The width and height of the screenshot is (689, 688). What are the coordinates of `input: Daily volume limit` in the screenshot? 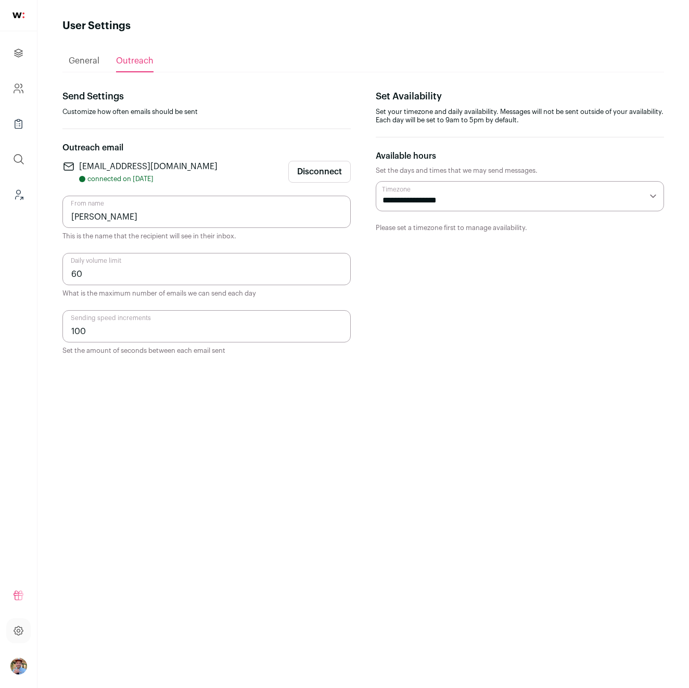 It's located at (207, 269).